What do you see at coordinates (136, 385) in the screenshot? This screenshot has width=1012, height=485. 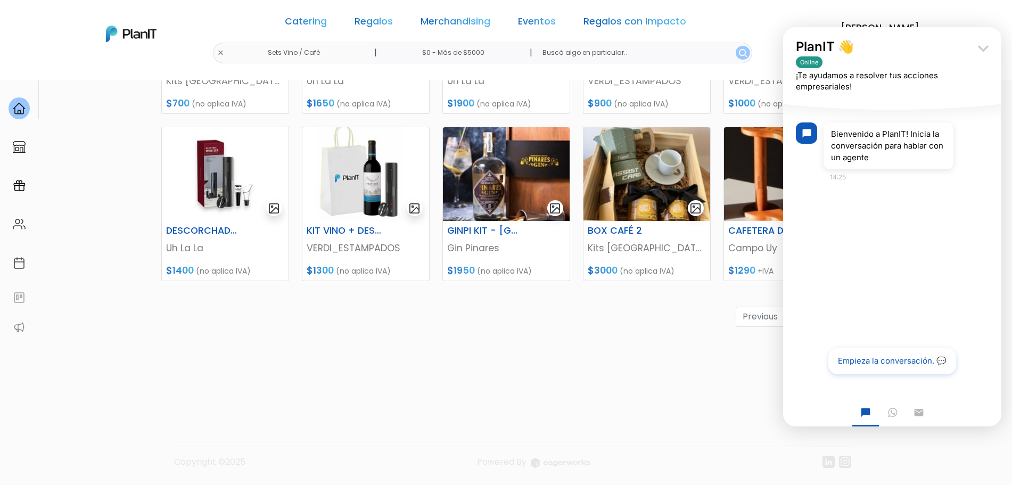 I see `i: email` at bounding box center [136, 385].